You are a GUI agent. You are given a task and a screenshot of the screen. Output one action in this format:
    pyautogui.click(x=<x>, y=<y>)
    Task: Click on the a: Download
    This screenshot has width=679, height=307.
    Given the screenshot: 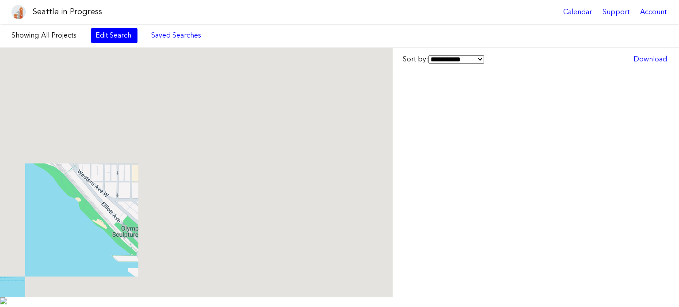 What is the action you would take?
    pyautogui.click(x=651, y=59)
    